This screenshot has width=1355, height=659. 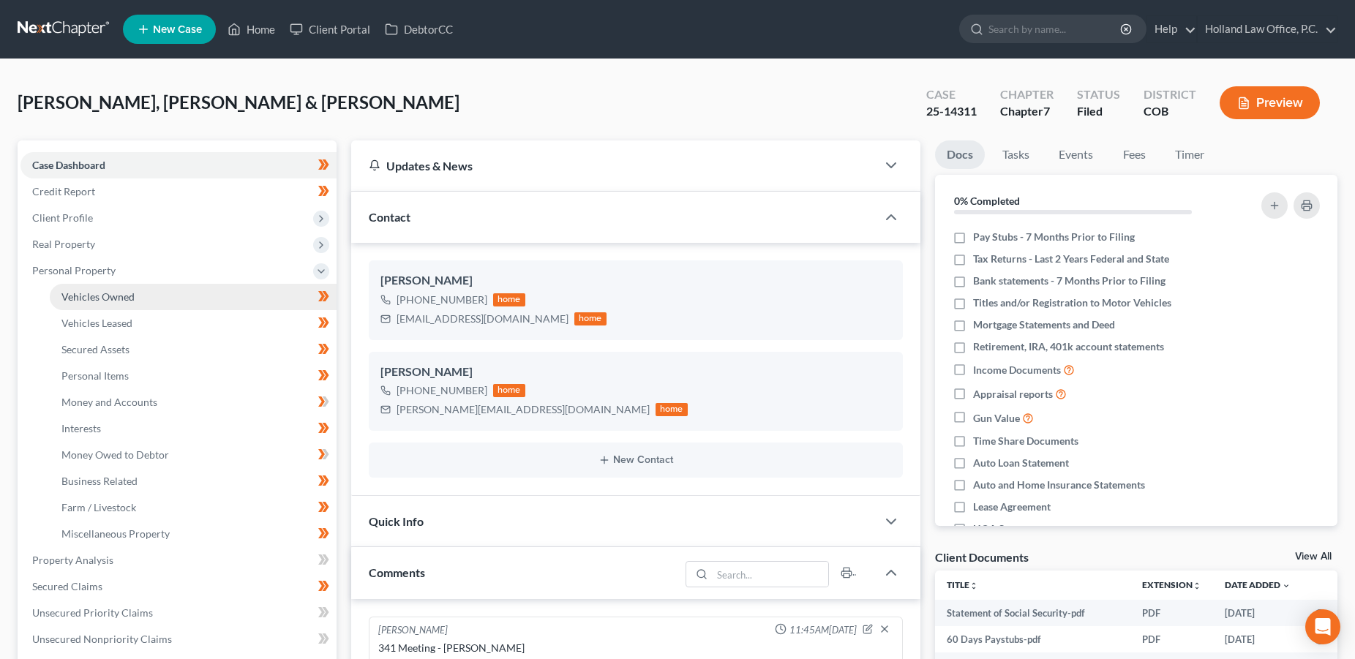 What do you see at coordinates (1012, 507) in the screenshot?
I see `span: Lease Agreement` at bounding box center [1012, 507].